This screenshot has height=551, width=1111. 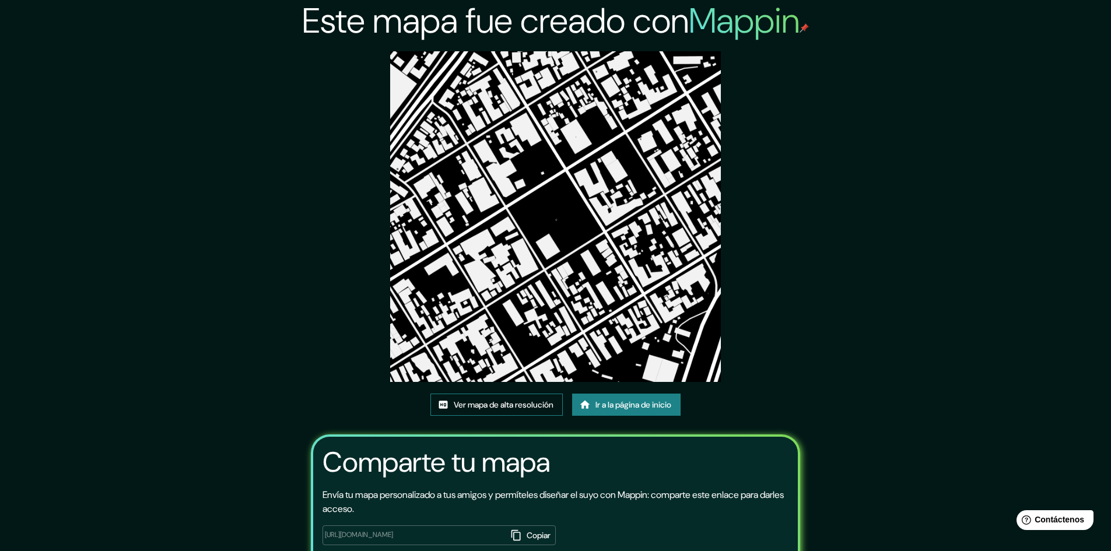 What do you see at coordinates (553, 502) in the screenshot?
I see `font: Envía tu mapa personalizado a tus amigos y permíteles diseñar el suyo con Mappin: comparte este e...` at bounding box center [553, 502].